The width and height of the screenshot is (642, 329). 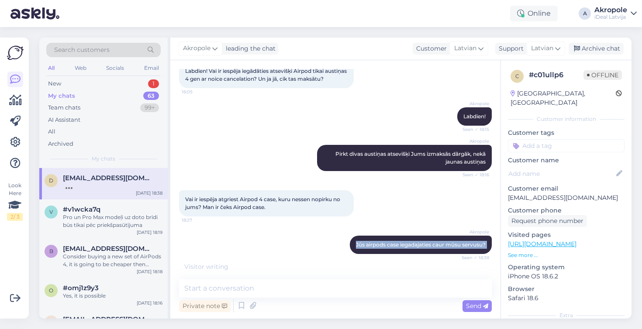 What do you see at coordinates (62, 96) in the screenshot?
I see `div: My chats` at bounding box center [62, 96].